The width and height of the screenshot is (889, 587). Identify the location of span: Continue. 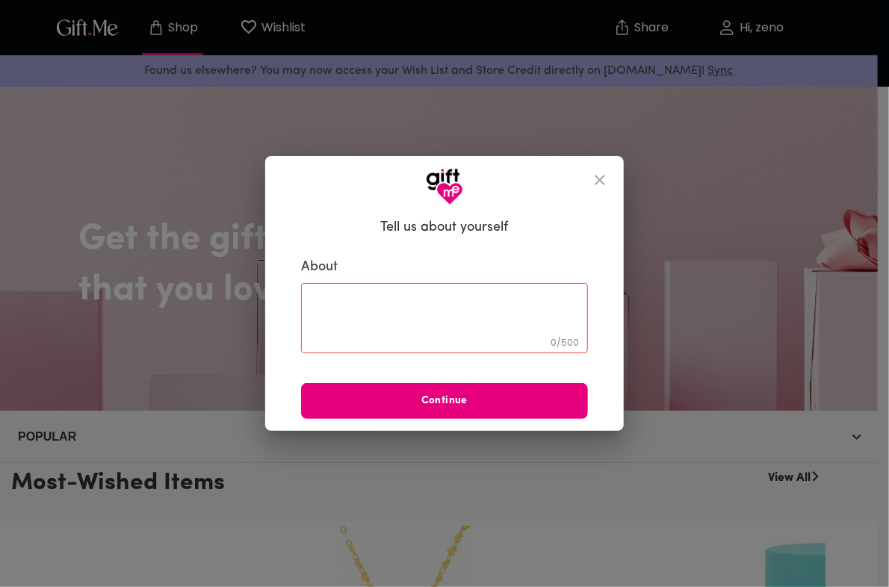
(444, 401).